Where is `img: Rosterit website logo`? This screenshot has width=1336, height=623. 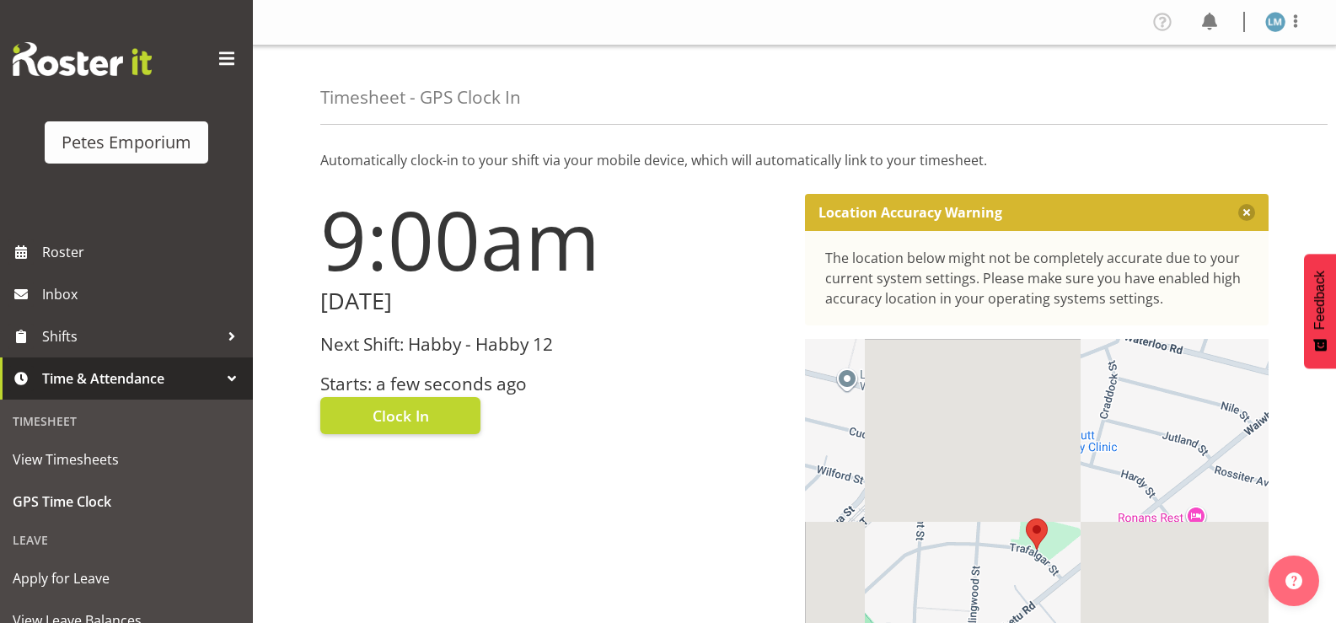
img: Rosterit website logo is located at coordinates (82, 59).